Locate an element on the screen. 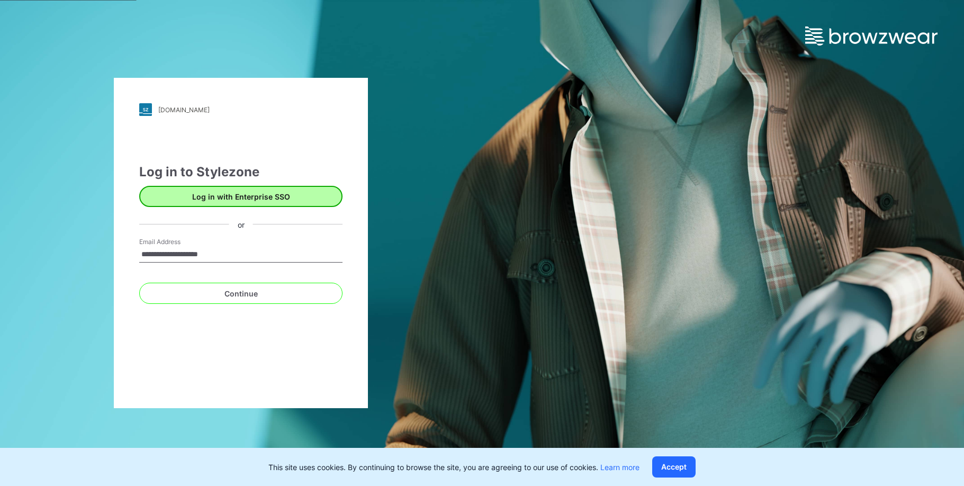  div: or is located at coordinates (241, 224).